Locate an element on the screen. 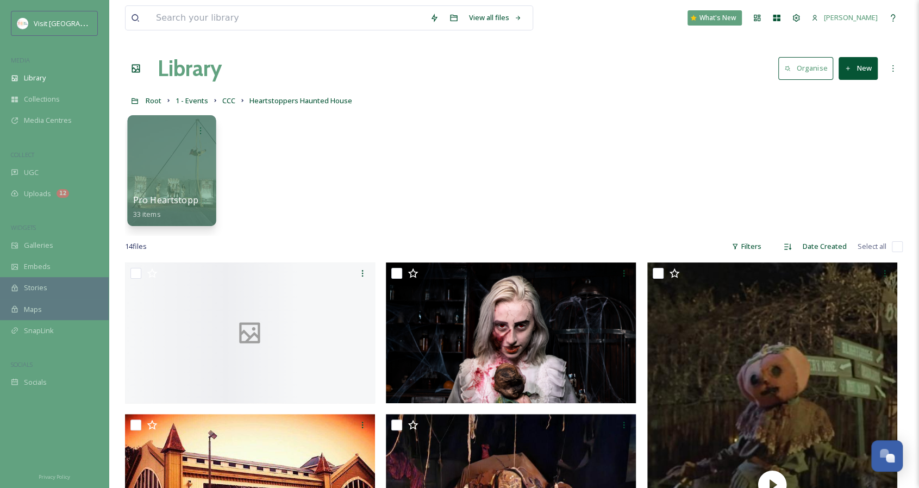  a: Pro Heartstoppers Content33 items is located at coordinates (190, 207).